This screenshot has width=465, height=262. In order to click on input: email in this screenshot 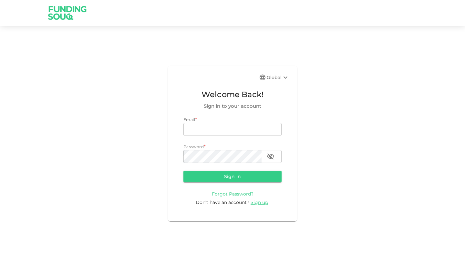, I will do `click(232, 129)`.